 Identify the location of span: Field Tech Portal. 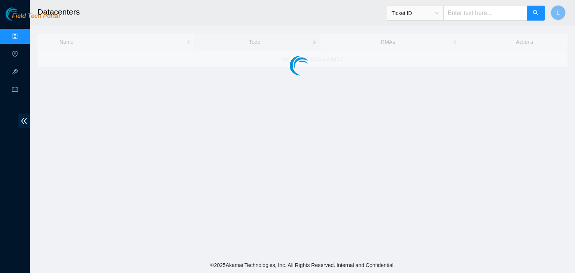
(36, 16).